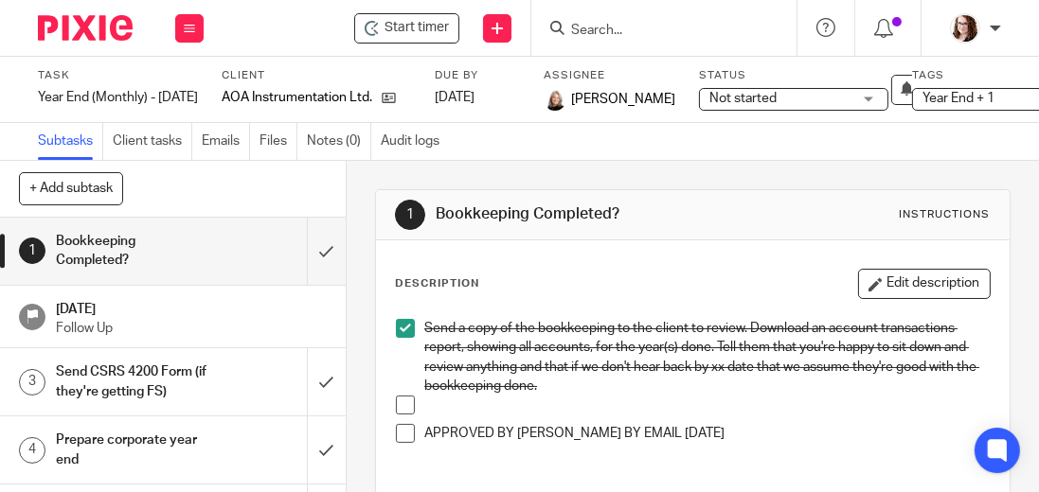 The width and height of the screenshot is (1039, 492). What do you see at coordinates (117, 98) in the screenshot?
I see `div: Year End (Monthly) - July 2025` at bounding box center [117, 98].